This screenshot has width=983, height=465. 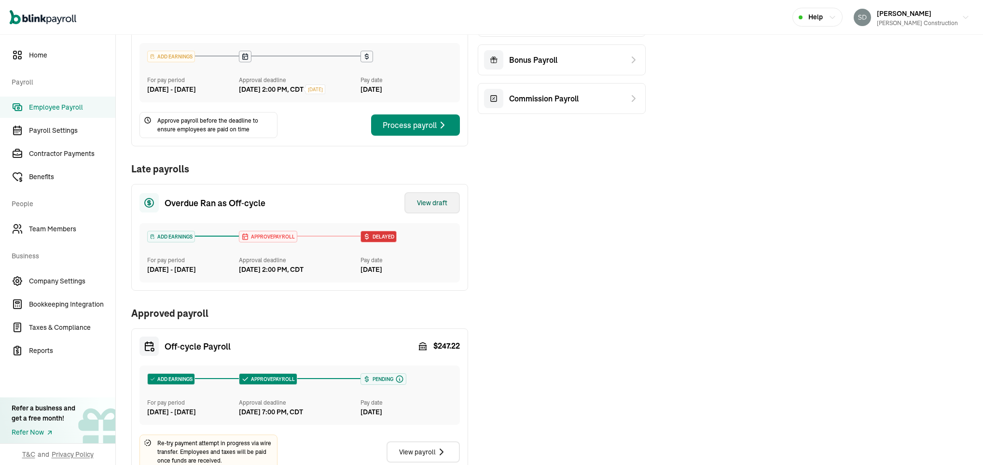 What do you see at coordinates (43, 413) in the screenshot?
I see `div: Refer a business and get a free month!` at bounding box center [43, 413].